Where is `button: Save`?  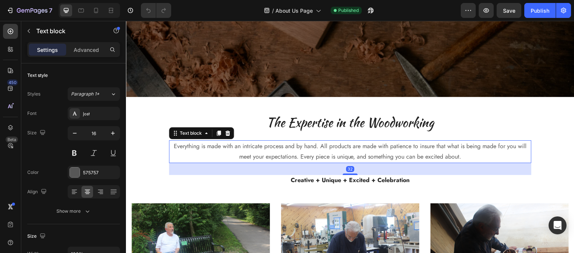
button: Save is located at coordinates (509, 10).